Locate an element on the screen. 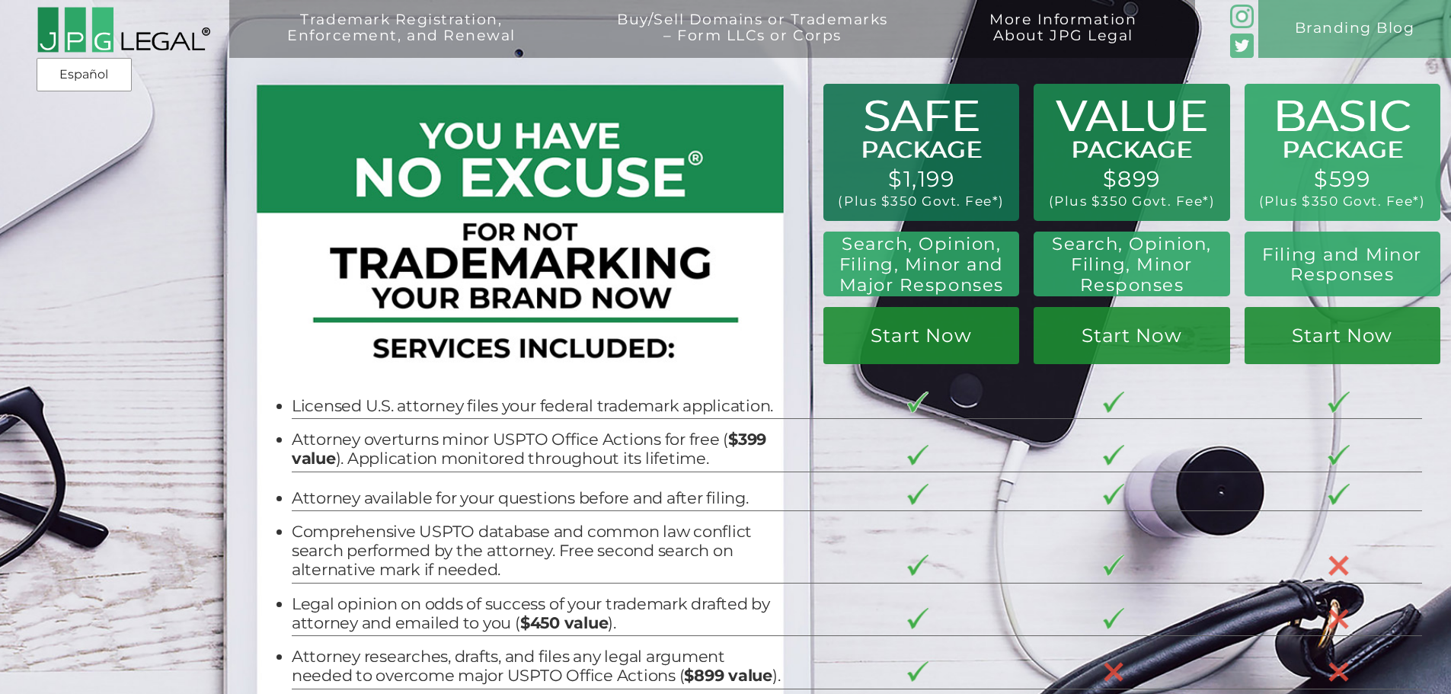 The width and height of the screenshot is (1451, 694). a: Buy/Sell Domains or Trademarks– Form LLCs or Corps is located at coordinates (753, 41).